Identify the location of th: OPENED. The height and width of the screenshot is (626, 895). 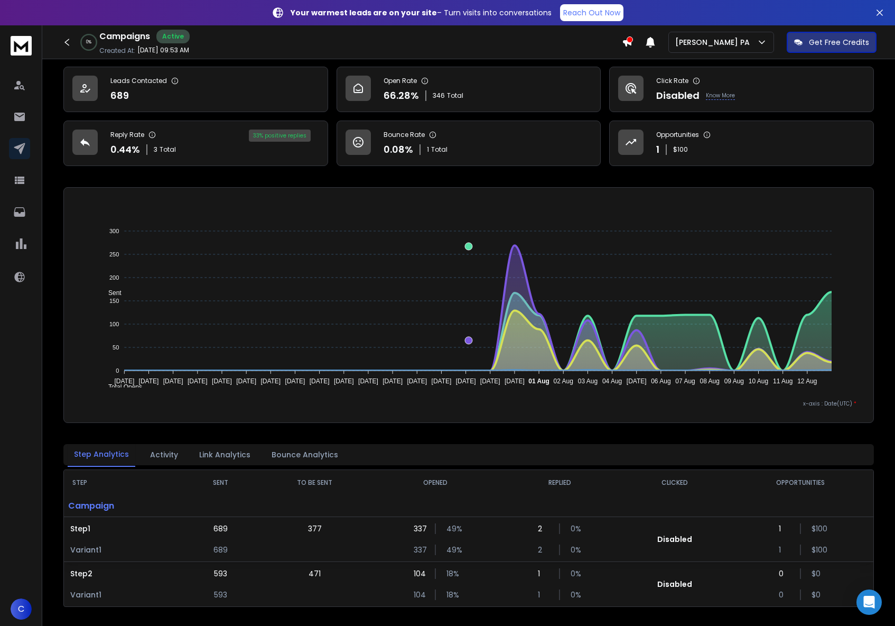
(435, 483).